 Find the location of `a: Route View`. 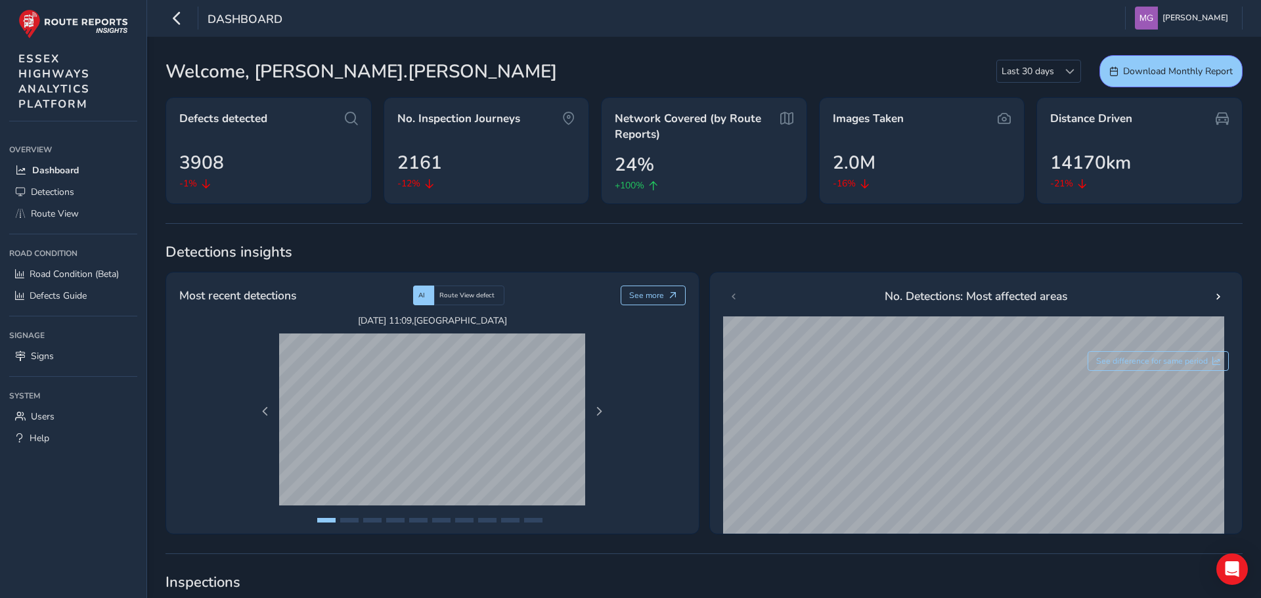

a: Route View is located at coordinates (73, 213).